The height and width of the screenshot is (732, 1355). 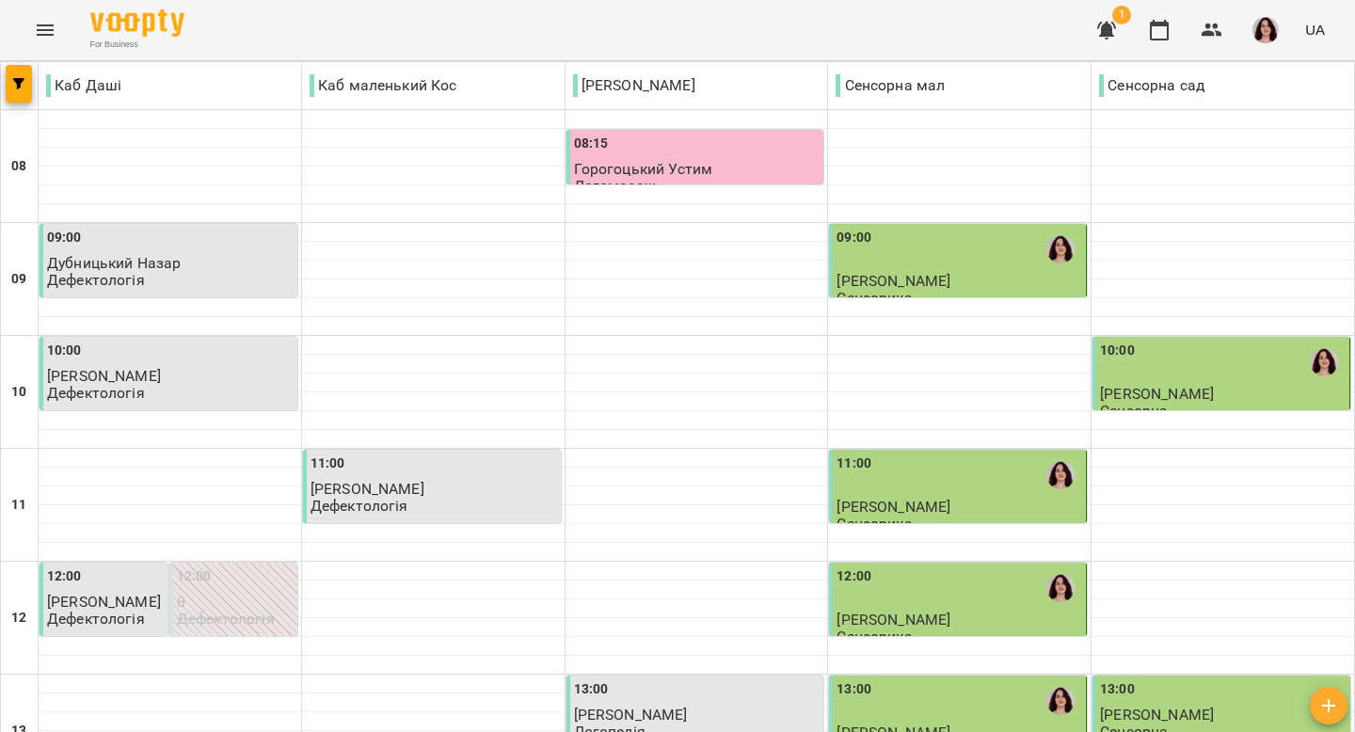 What do you see at coordinates (1265, 30) in the screenshot?
I see `img: 170a41ecacc6101aff12a142c38b6f34.jpeg` at bounding box center [1265, 30].